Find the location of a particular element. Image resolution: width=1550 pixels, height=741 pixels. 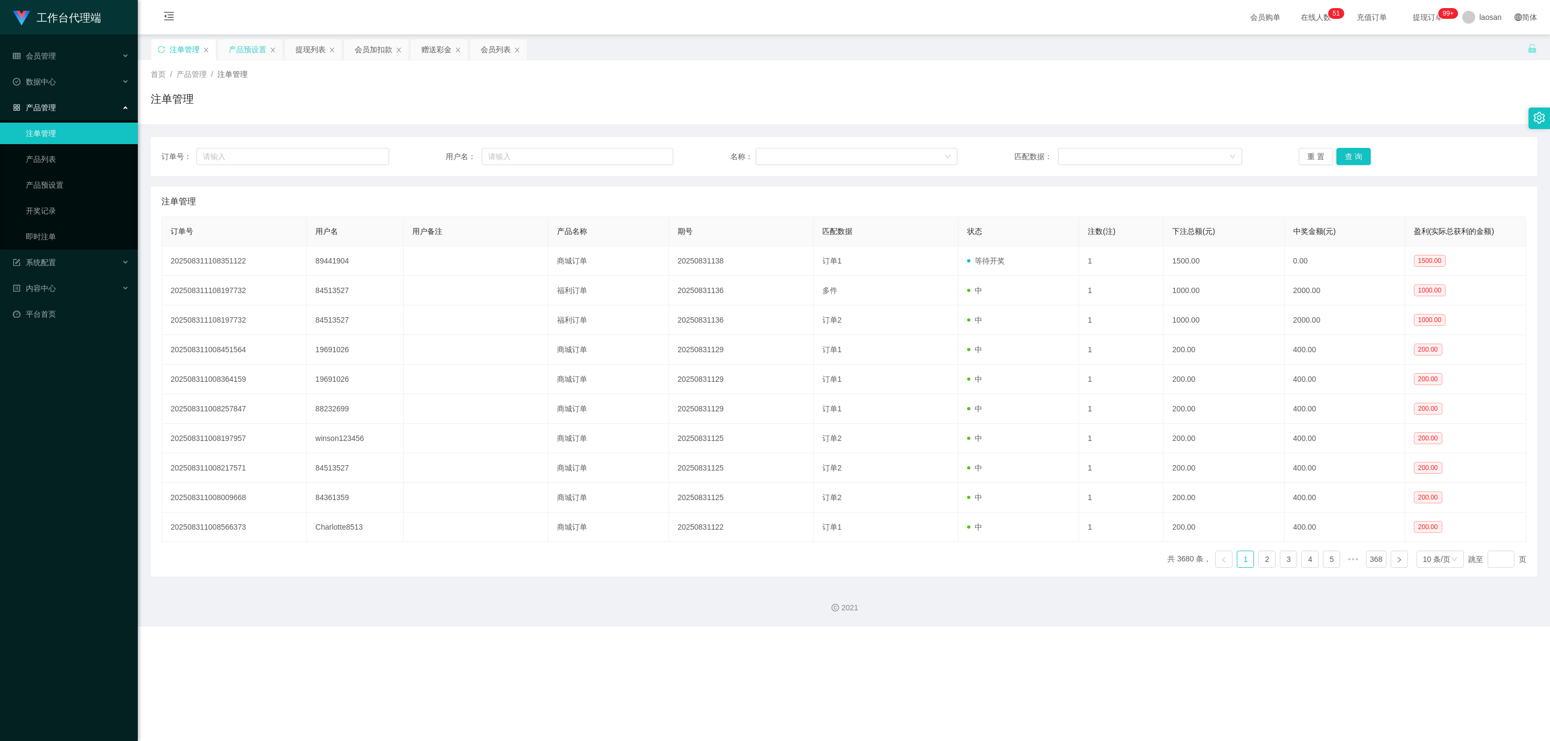

span: 用户名 is located at coordinates (327, 231).